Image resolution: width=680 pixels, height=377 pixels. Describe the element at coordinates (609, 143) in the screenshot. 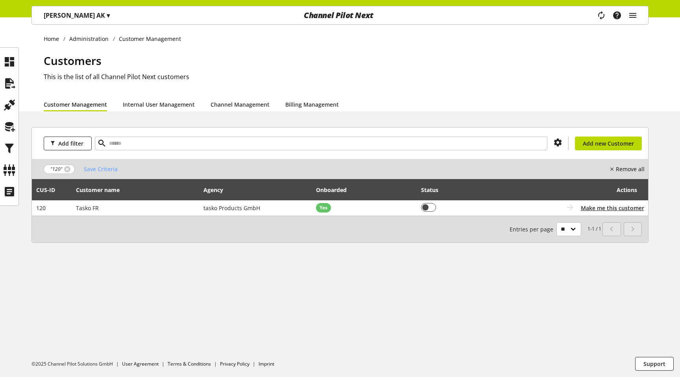

I see `a: Add new Customer` at that location.